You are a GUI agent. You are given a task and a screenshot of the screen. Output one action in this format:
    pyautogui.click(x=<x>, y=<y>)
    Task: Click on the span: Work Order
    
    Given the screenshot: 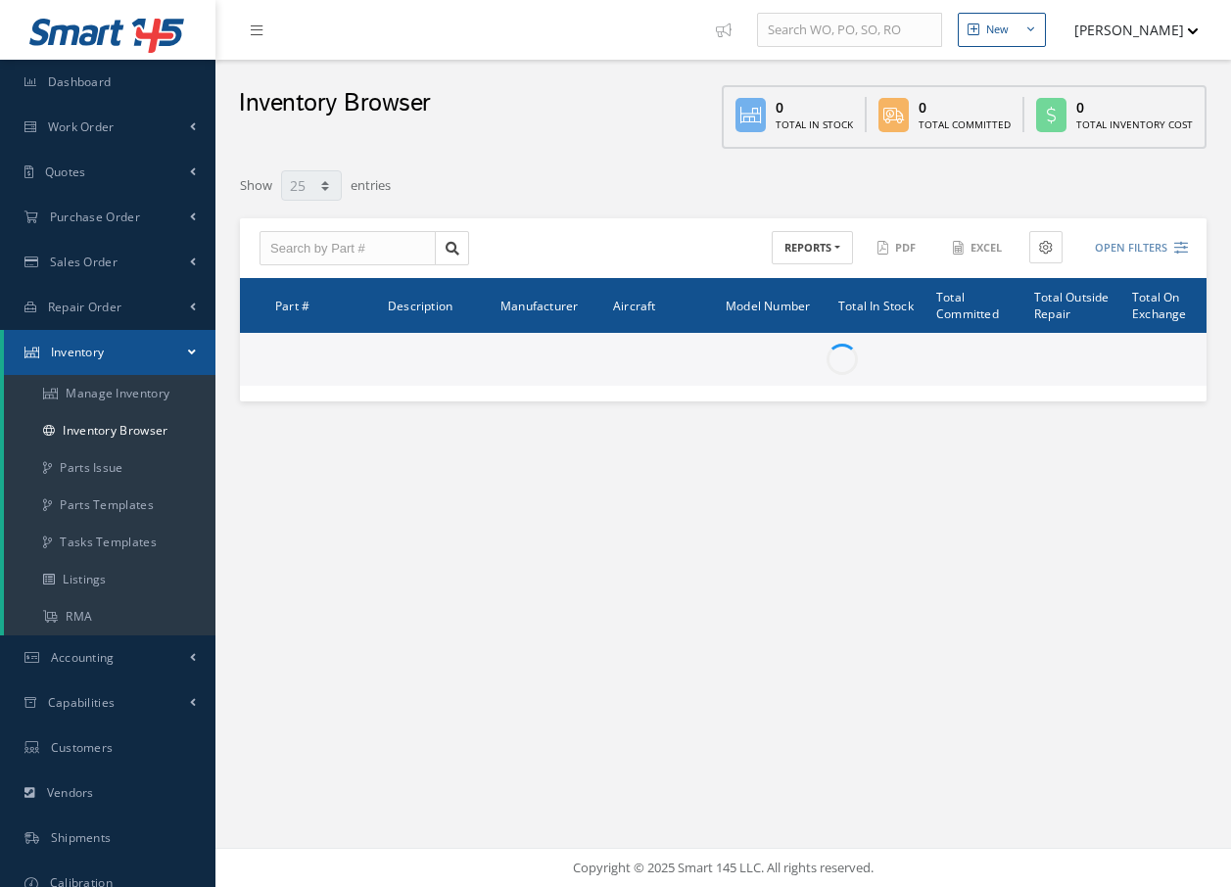 What is the action you would take?
    pyautogui.click(x=81, y=126)
    